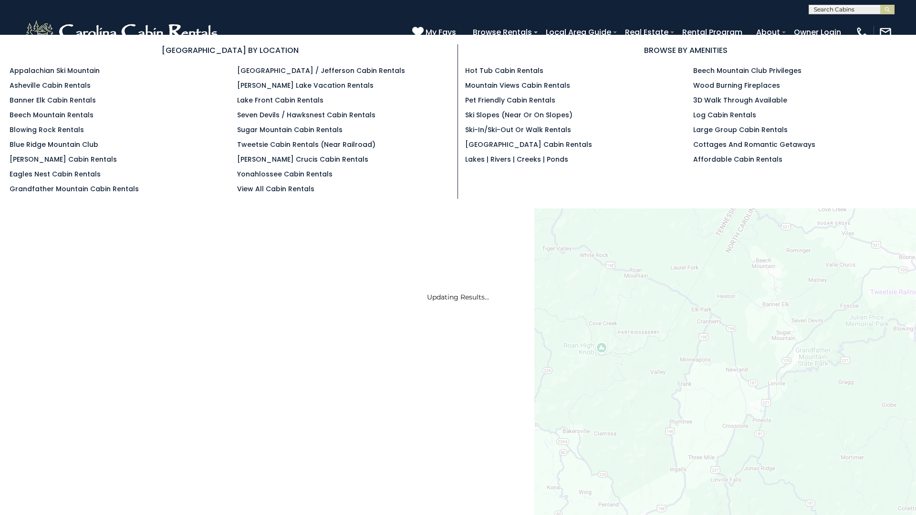 The image size is (916, 515). Describe the element at coordinates (510, 100) in the screenshot. I see `a: Pet Friendly Cabin Rentals` at that location.